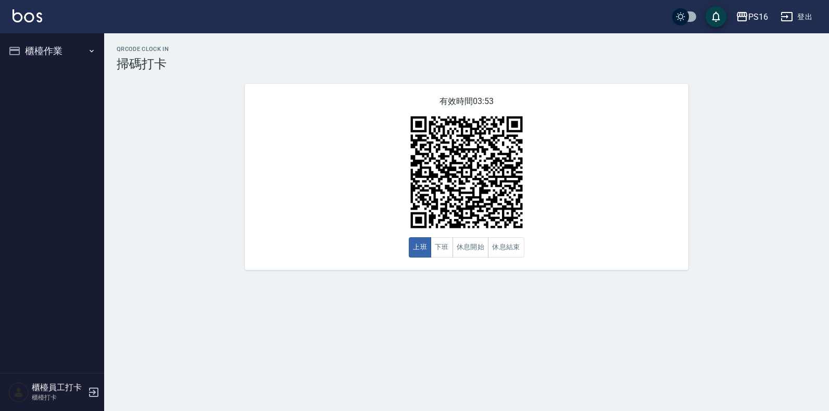  I want to click on button: 休息開始, so click(471, 247).